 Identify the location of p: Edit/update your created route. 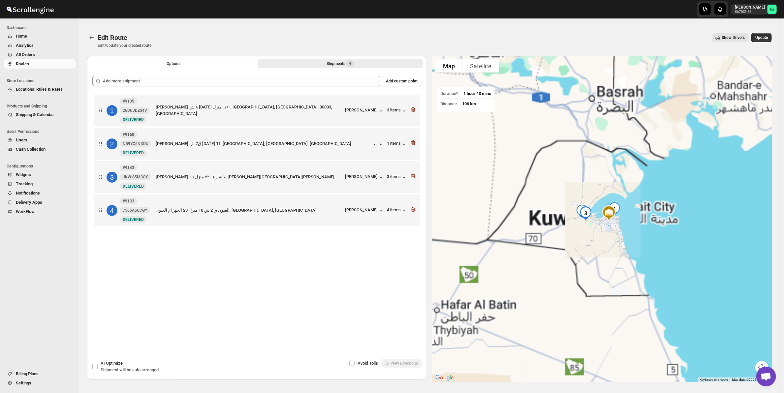
(124, 46).